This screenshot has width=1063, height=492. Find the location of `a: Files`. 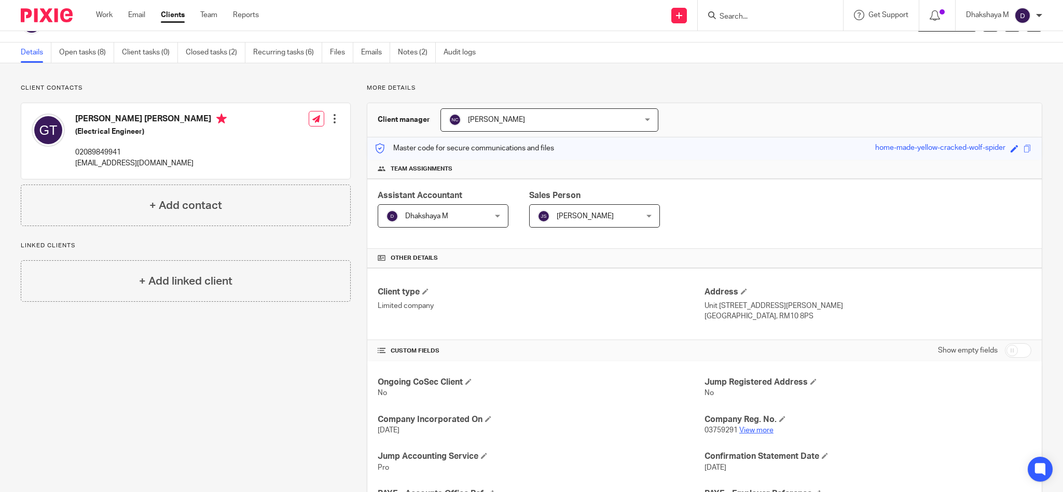

a: Files is located at coordinates (341, 52).